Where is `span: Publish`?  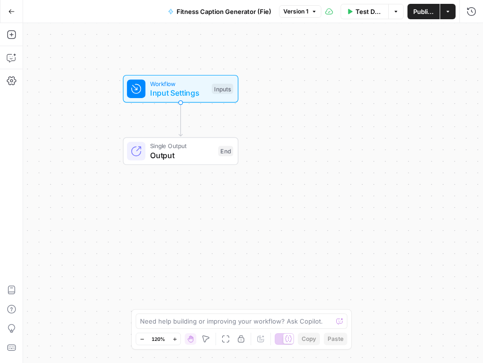
span: Publish is located at coordinates (423, 12).